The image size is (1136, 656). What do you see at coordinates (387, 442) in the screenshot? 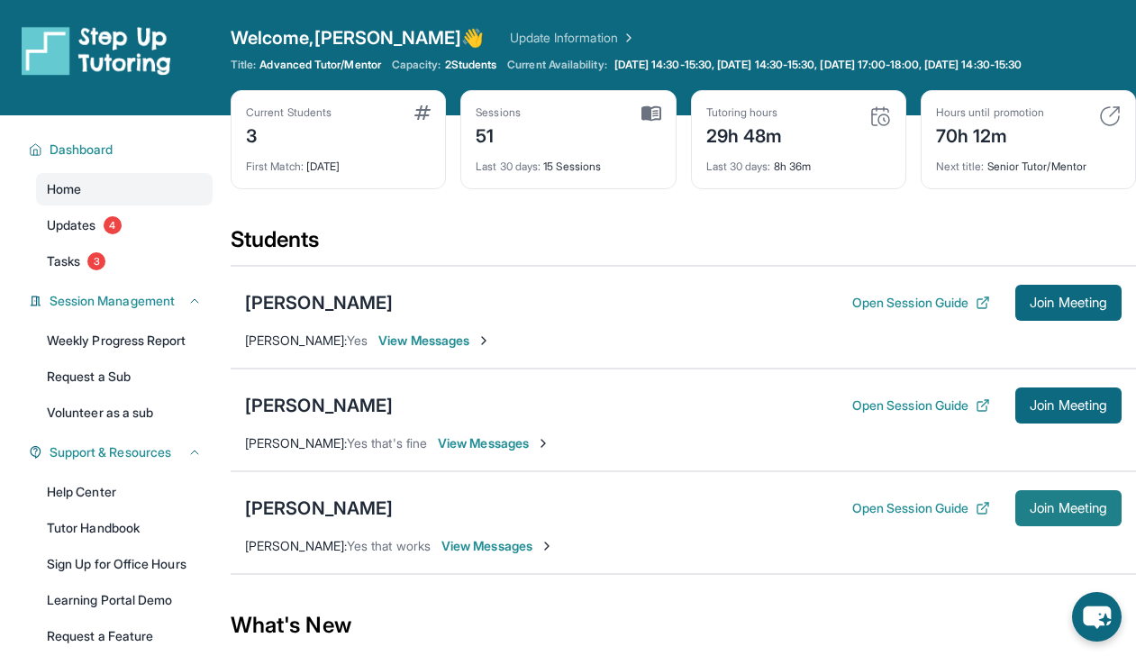
I see `span: Yes that's fine` at bounding box center [387, 442].